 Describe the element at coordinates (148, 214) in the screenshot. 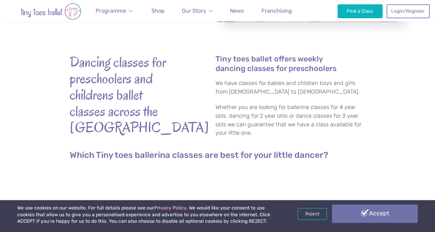

I see `p: We use cookies on our website. For full details please see our . We would like your consent to us...` at that location.